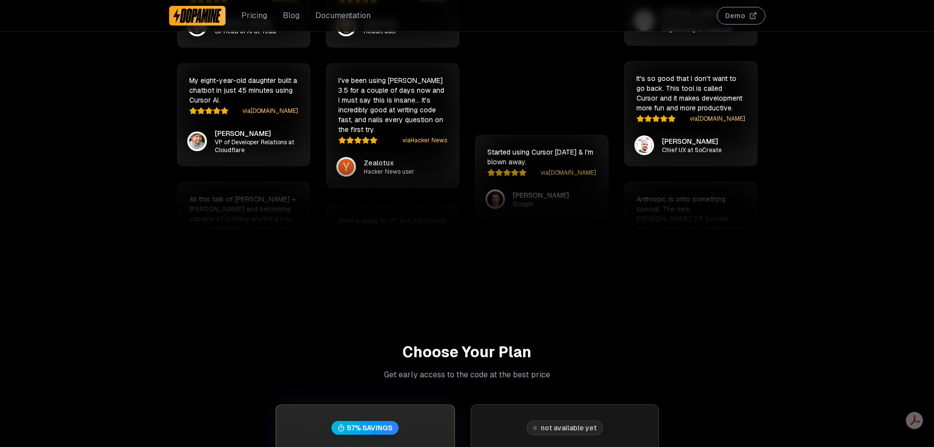 The height and width of the screenshot is (447, 934). Describe the element at coordinates (198, 16) in the screenshot. I see `img: Dopamine` at that location.